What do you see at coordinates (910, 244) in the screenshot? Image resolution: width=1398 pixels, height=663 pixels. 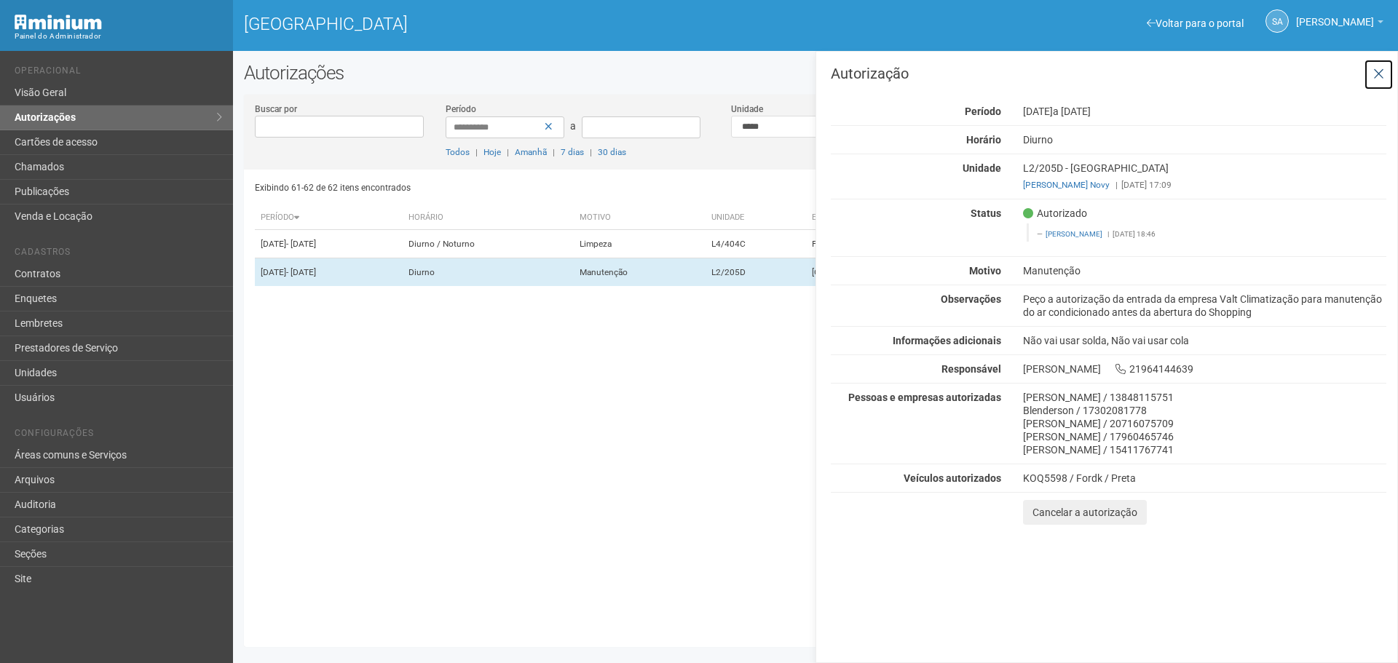 I see `td: FRONTERA` at bounding box center [910, 244].